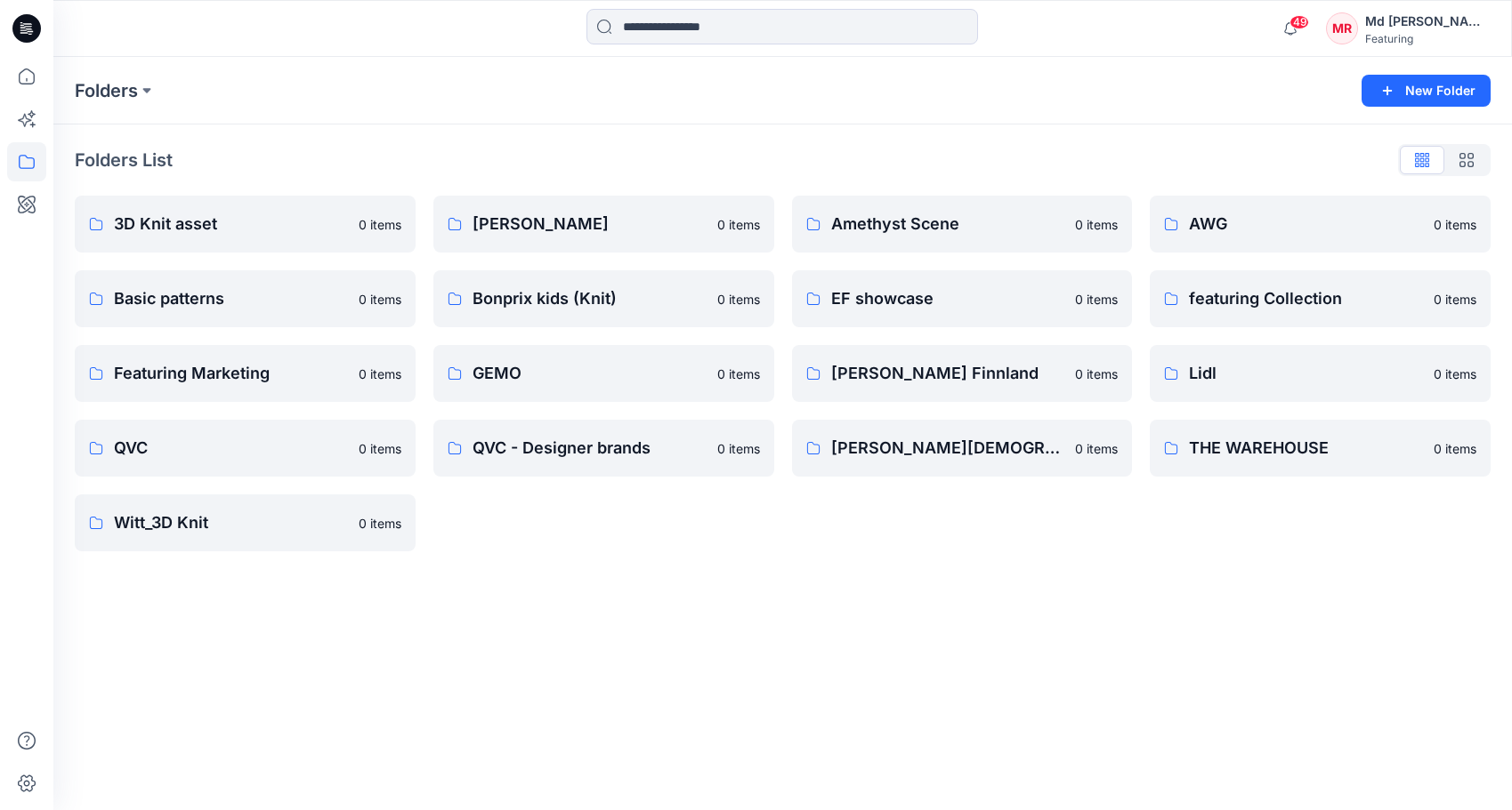  Describe the element at coordinates (1306, 224) in the screenshot. I see `p: AWG` at that location.